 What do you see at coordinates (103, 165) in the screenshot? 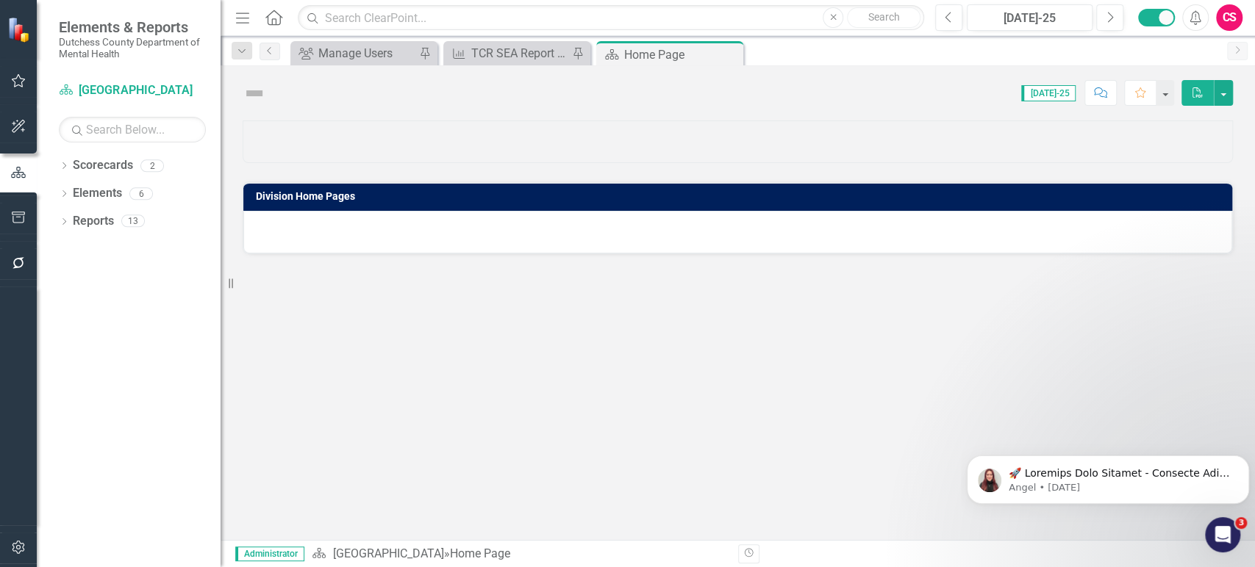
I see `a: Scorecards` at bounding box center [103, 165].